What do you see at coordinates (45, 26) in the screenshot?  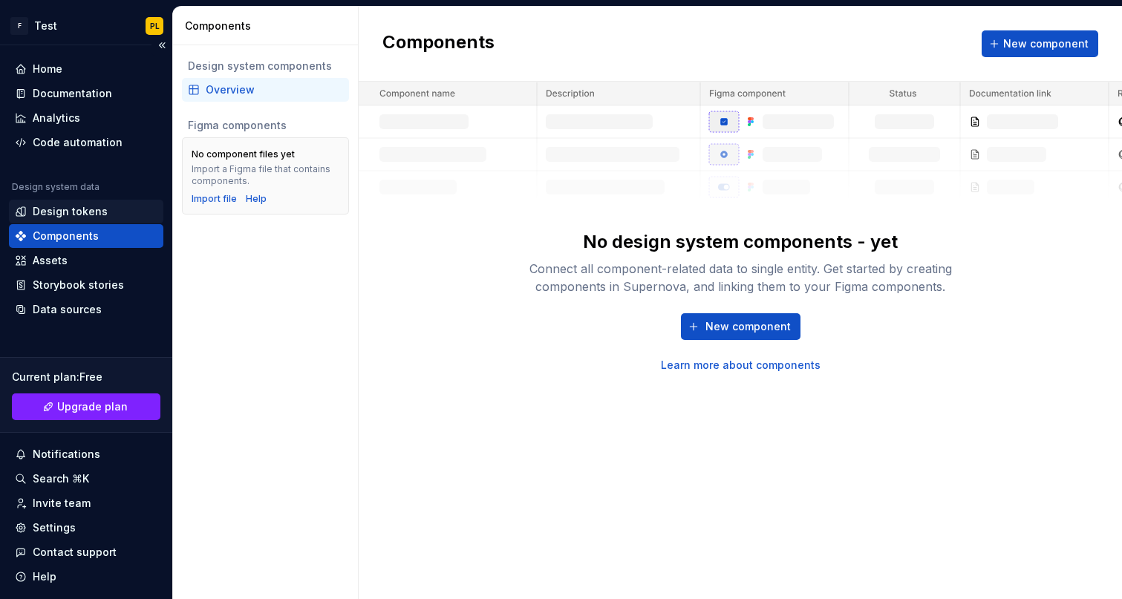 I see `div: Test` at bounding box center [45, 26].